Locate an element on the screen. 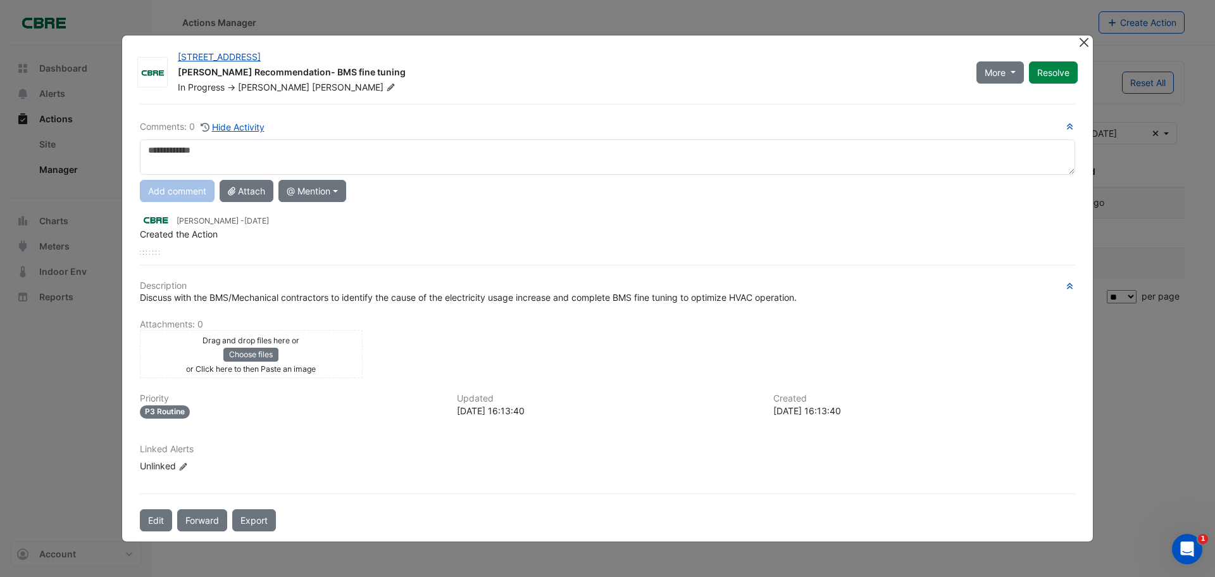 The image size is (1215, 577). div: Comments: 0 is located at coordinates (203, 127).